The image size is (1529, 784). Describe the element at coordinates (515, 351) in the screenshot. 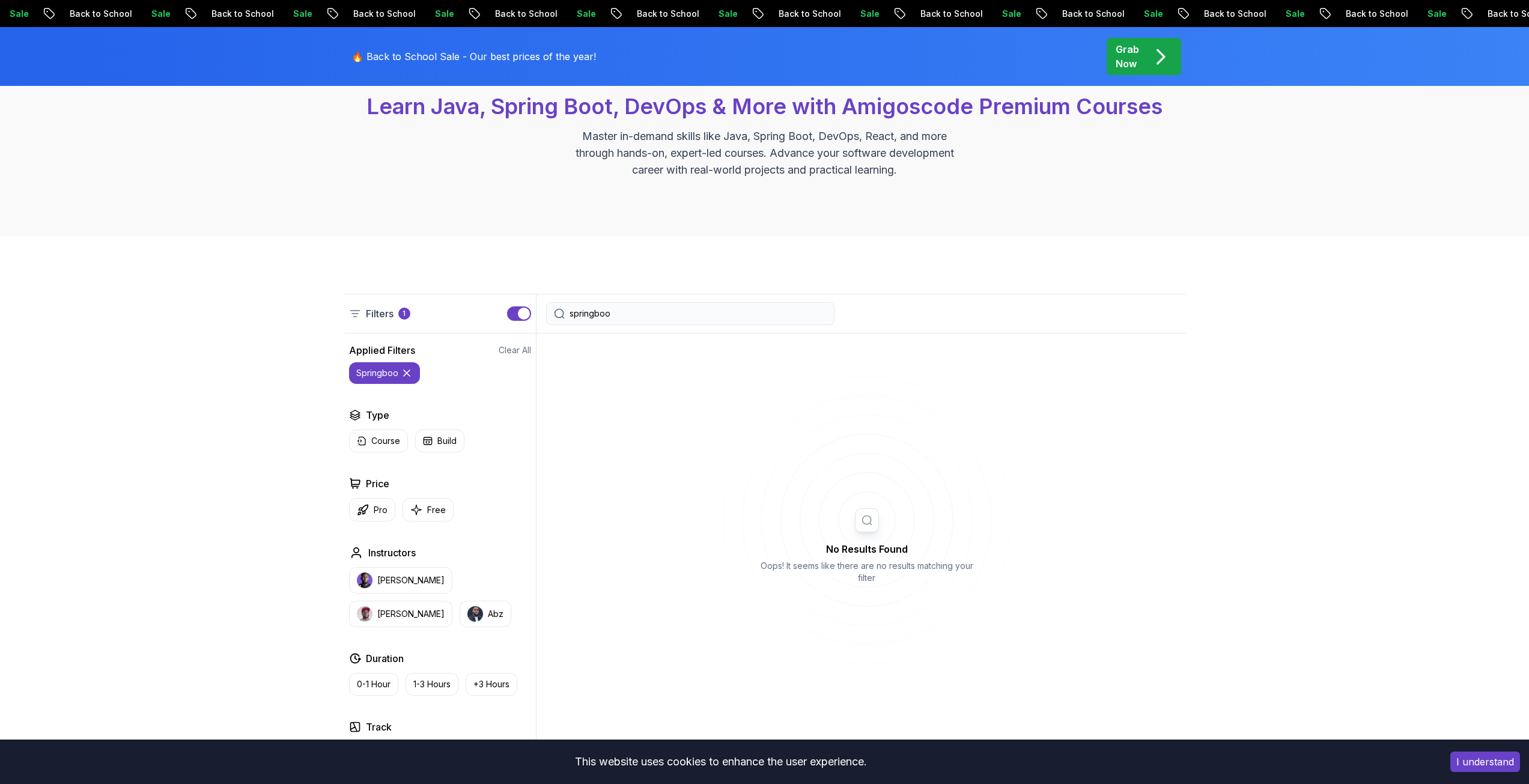

I see `p: Clear All` at that location.